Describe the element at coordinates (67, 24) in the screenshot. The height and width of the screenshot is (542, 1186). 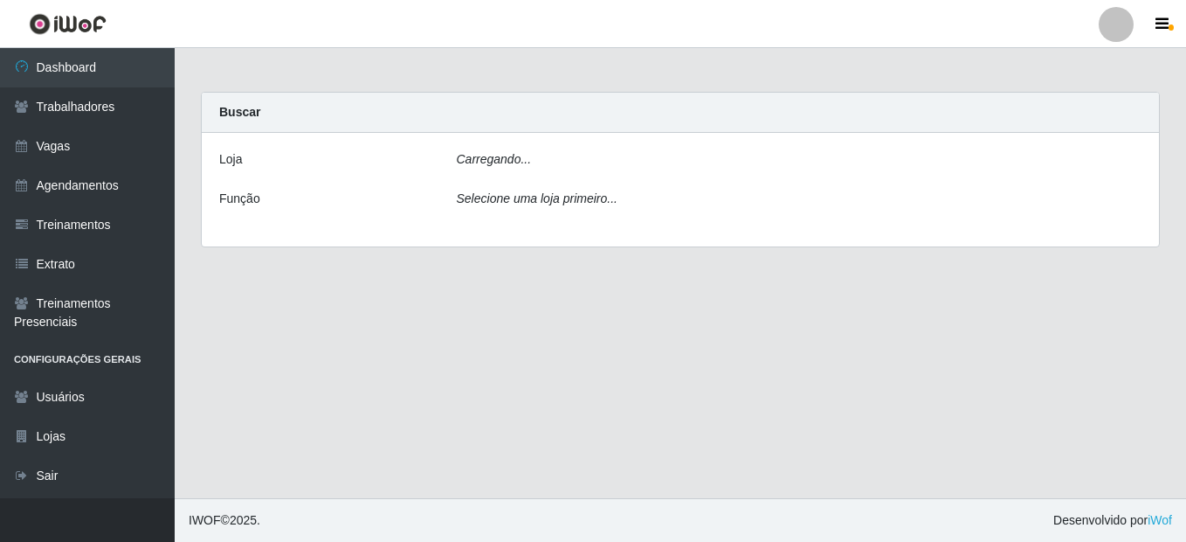
I see `img: CoreUI Logo` at that location.